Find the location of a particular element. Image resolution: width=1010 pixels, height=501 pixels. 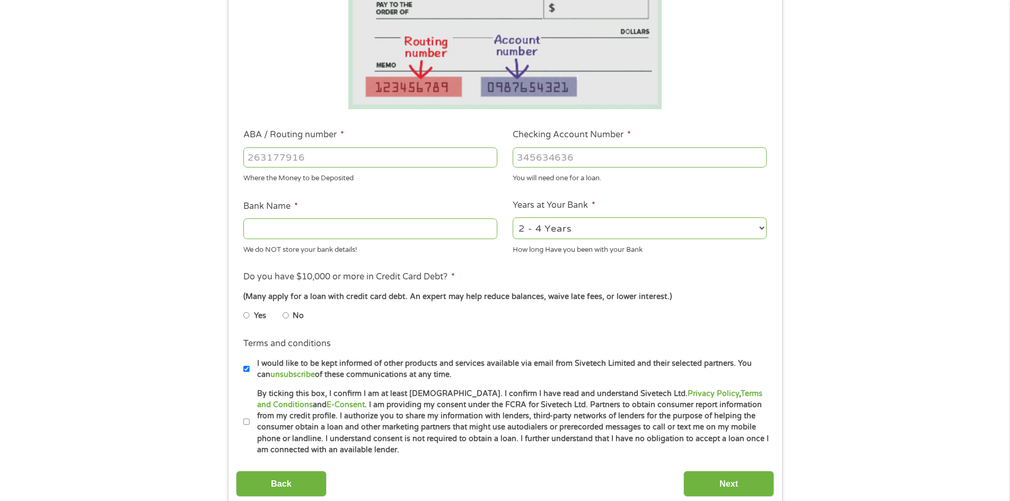

label: Bank Name is located at coordinates (270, 206).